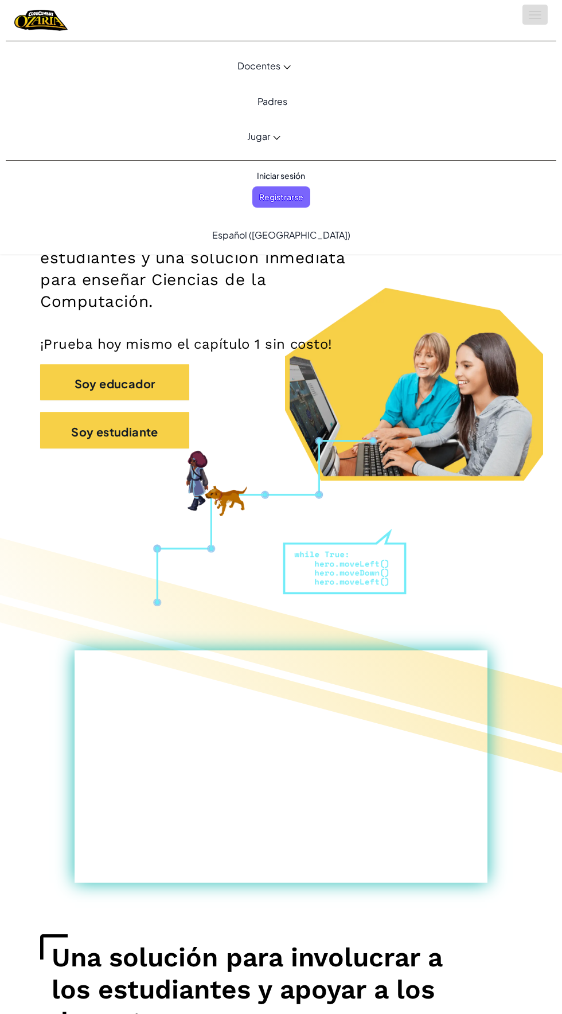 The image size is (562, 1014). What do you see at coordinates (41, 20) in the screenshot?
I see `img: Hogar` at bounding box center [41, 20].